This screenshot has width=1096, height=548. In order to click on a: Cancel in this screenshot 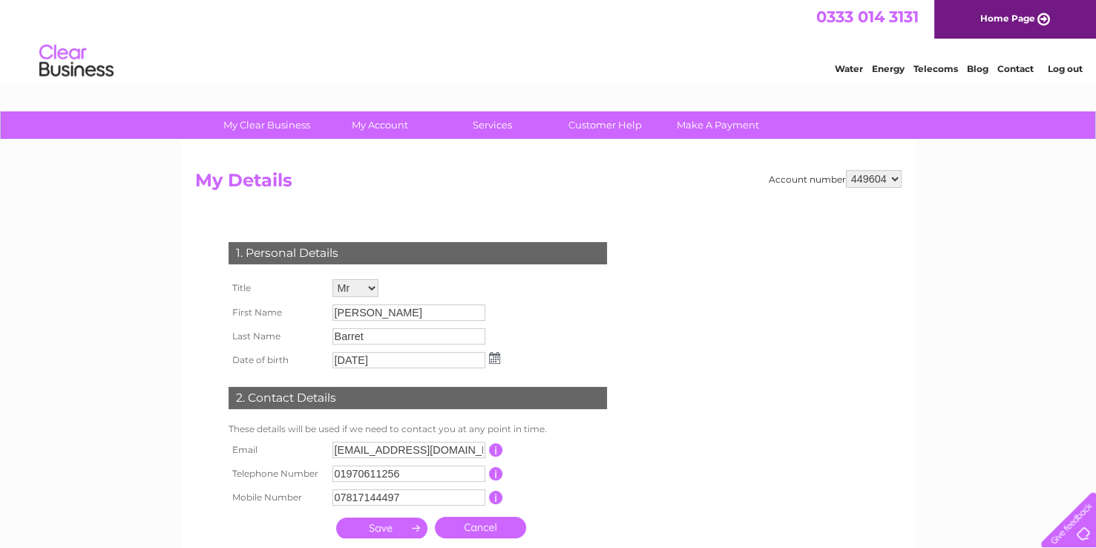, I will do `click(480, 527)`.